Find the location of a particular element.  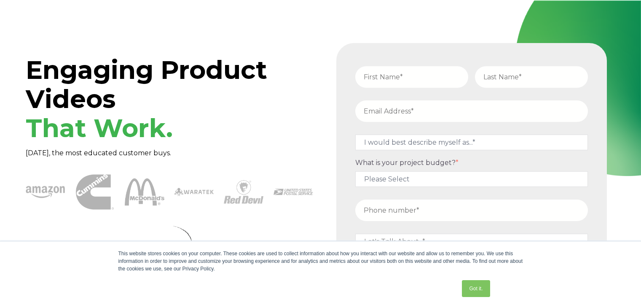

div: This website stores cookies on your computer. These cookies are used to collect information about... is located at coordinates (321, 261).